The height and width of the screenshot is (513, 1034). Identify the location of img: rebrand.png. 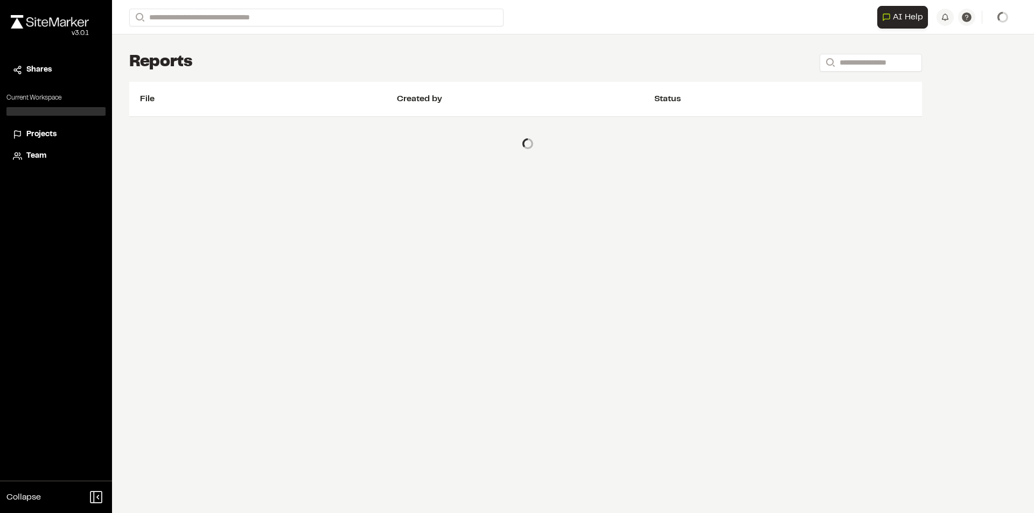
(50, 22).